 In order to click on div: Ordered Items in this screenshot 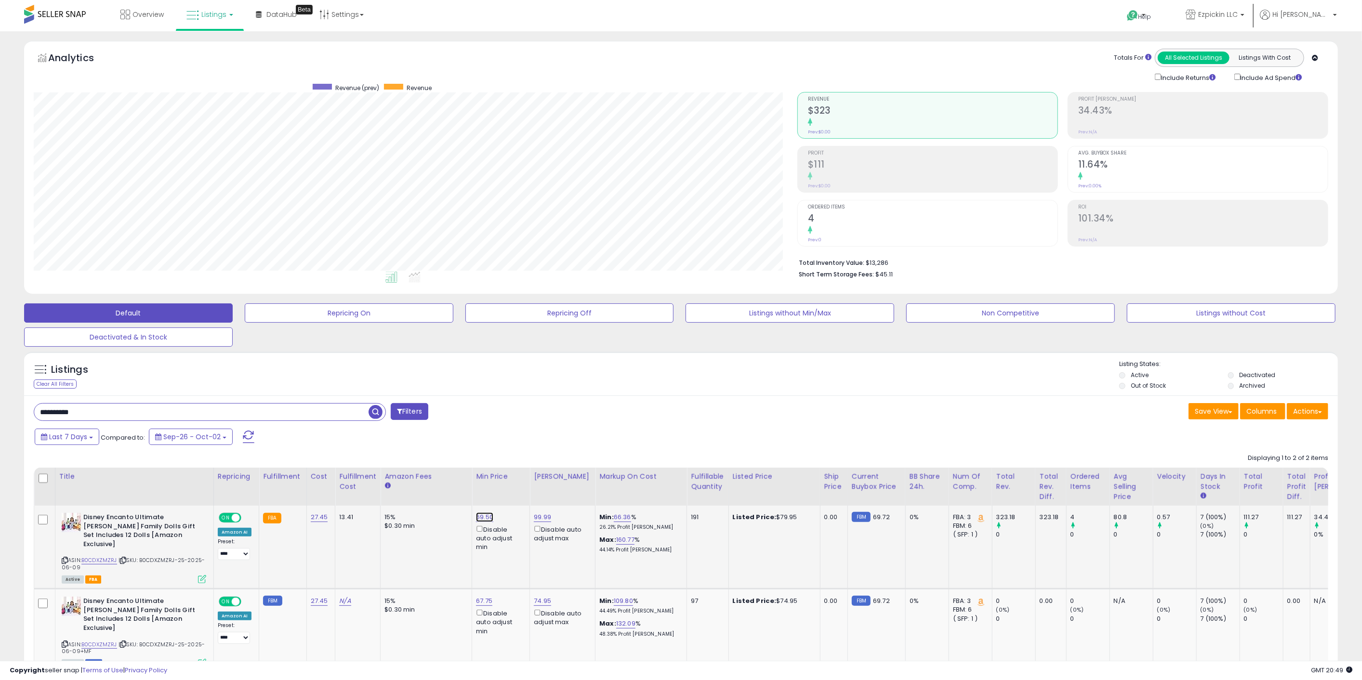, I will do `click(1088, 482)`.